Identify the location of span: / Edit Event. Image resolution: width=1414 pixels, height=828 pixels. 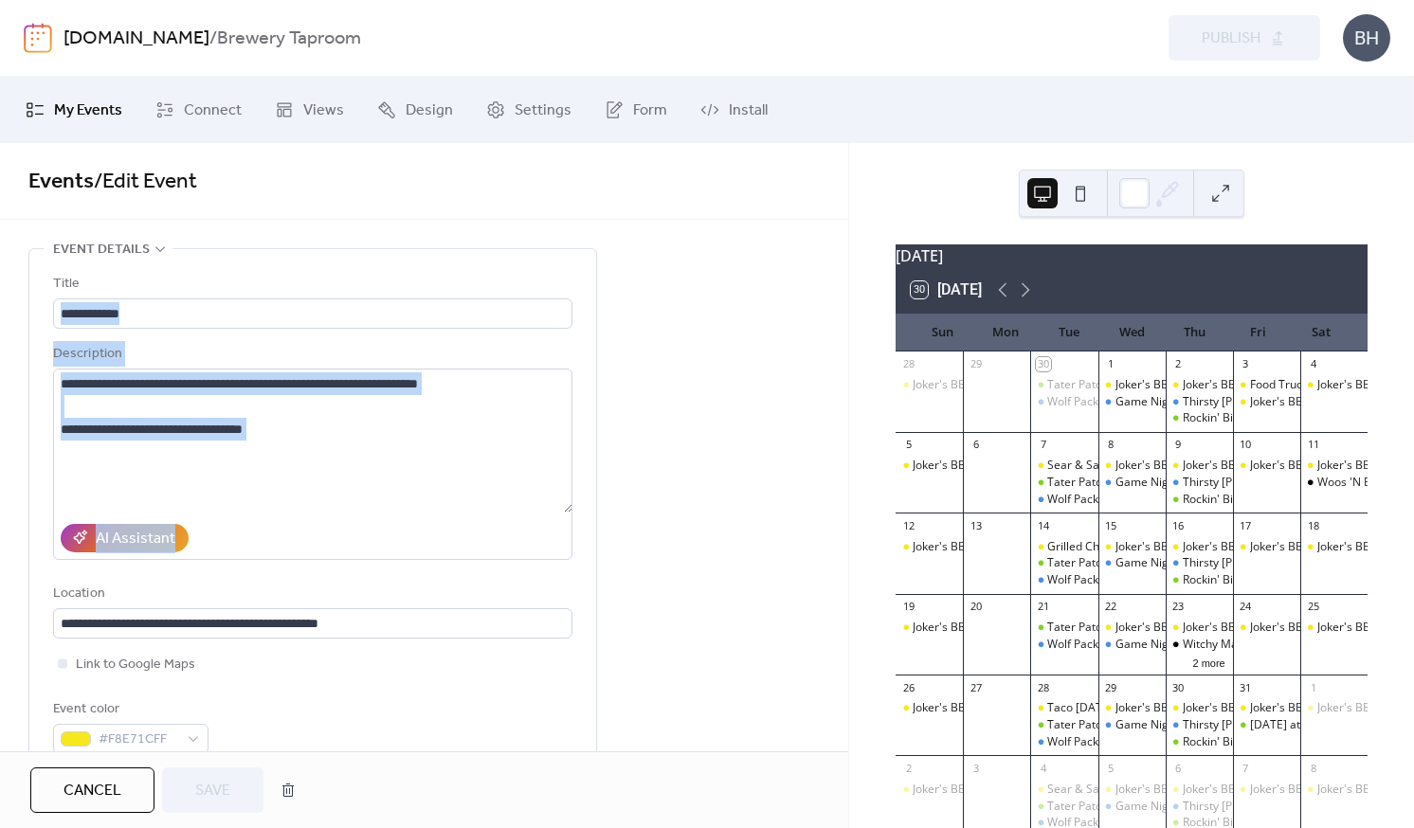
(145, 182).